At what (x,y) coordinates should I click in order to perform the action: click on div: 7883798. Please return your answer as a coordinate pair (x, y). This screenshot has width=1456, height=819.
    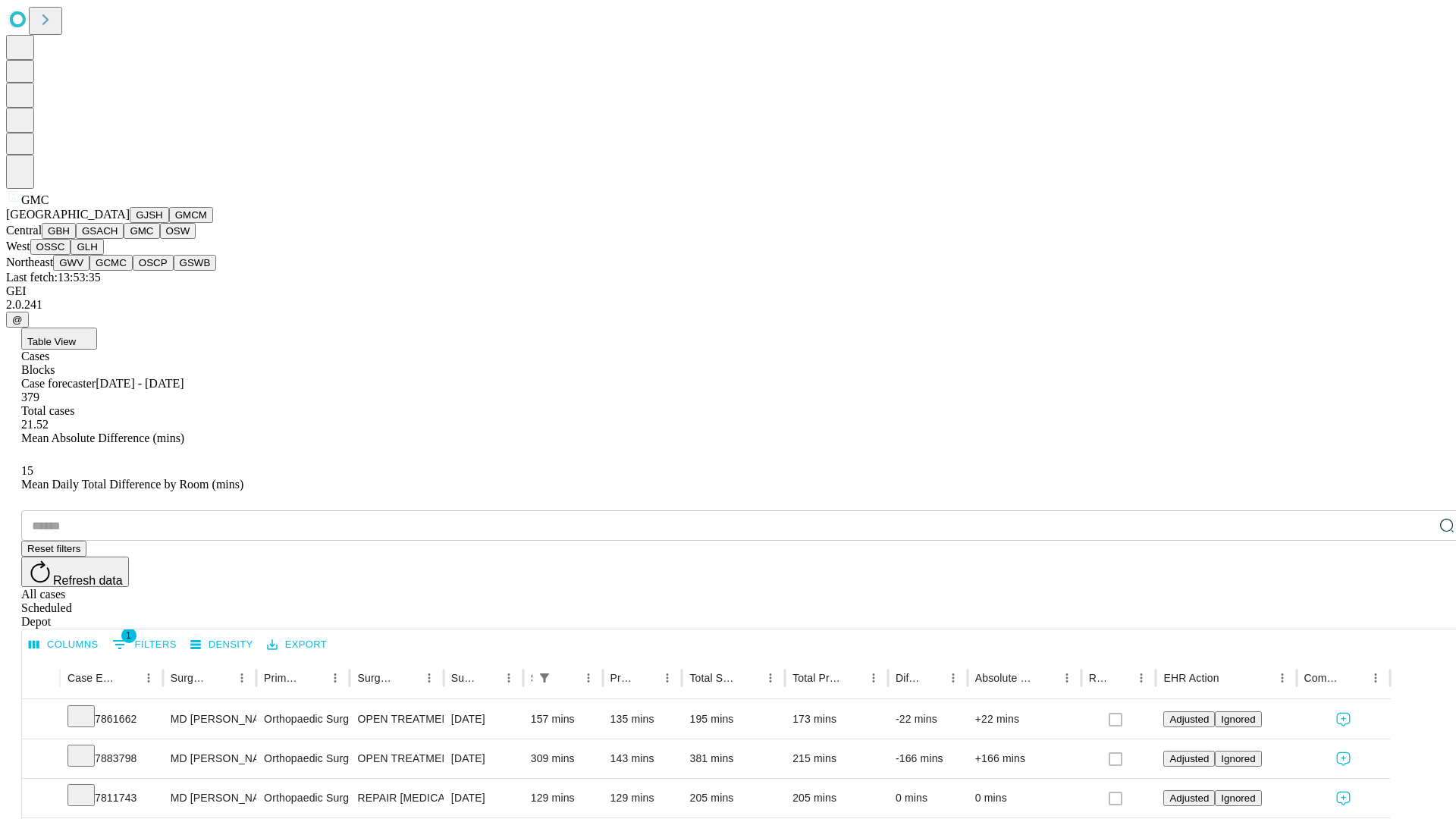
    Looking at the image, I should click on (112, 758).